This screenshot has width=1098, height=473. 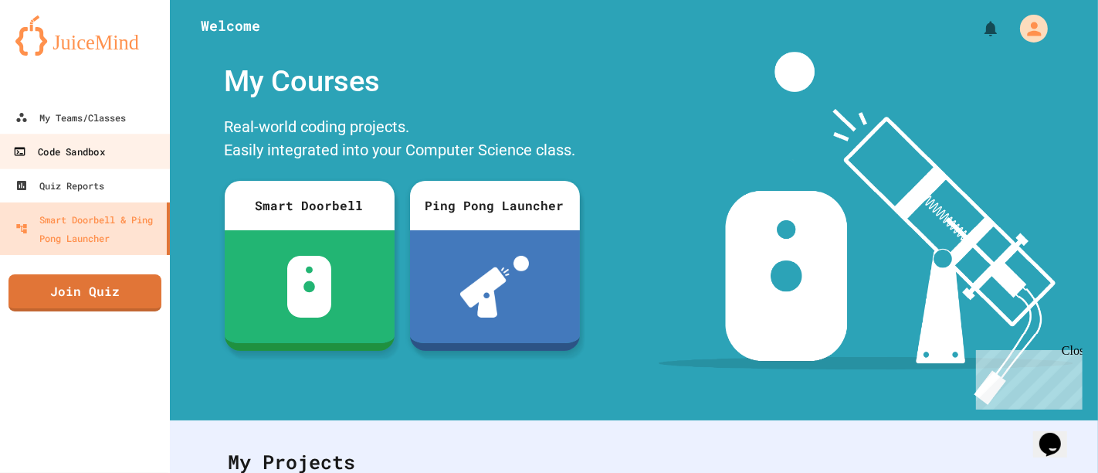 What do you see at coordinates (402, 81) in the screenshot?
I see `div: My Courses` at bounding box center [402, 81].